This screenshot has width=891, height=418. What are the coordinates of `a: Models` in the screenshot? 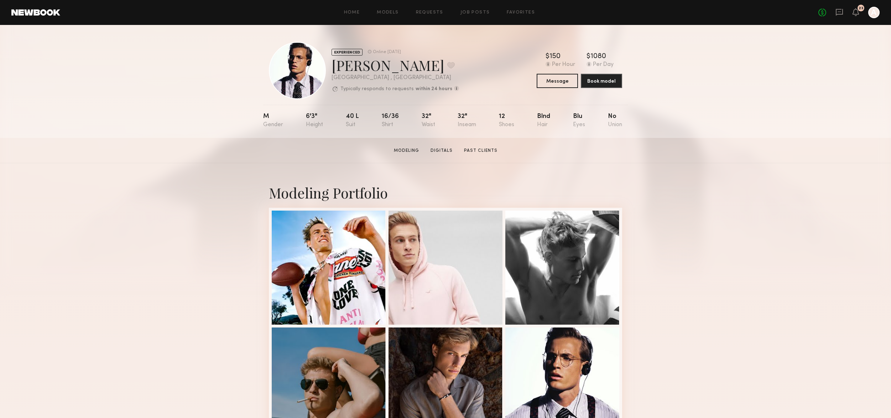 It's located at (387, 12).